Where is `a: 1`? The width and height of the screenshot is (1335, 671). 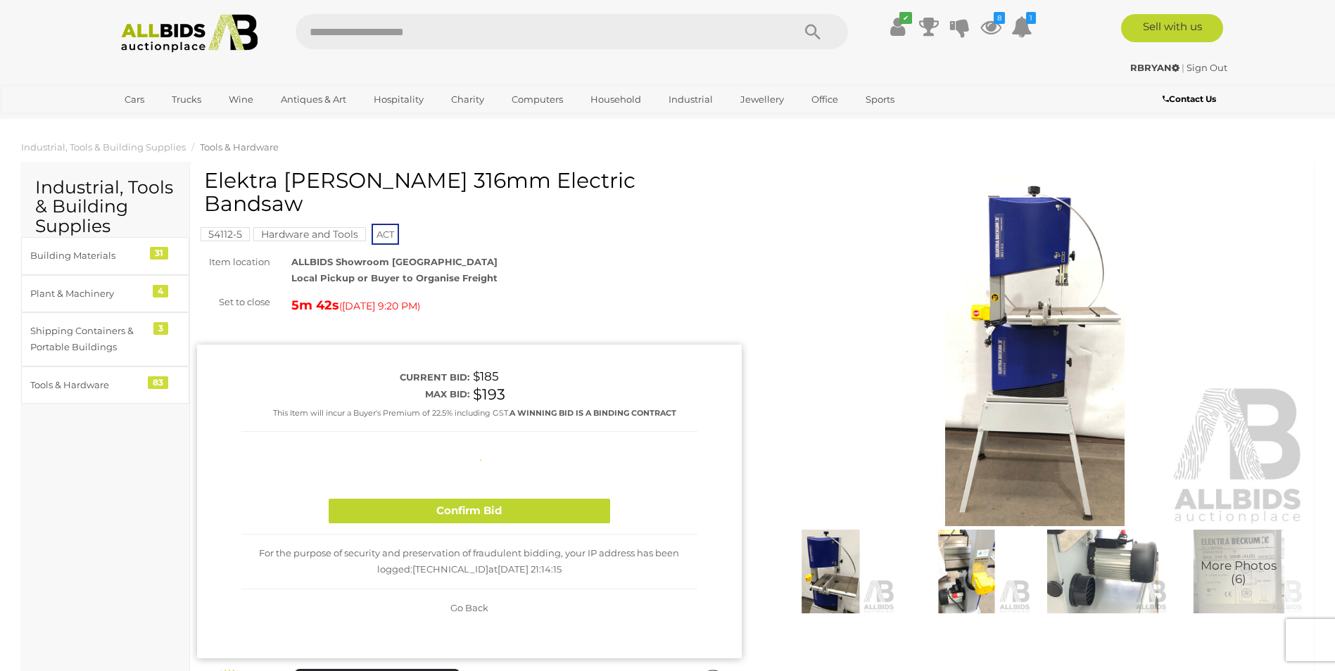 a: 1 is located at coordinates (1021, 27).